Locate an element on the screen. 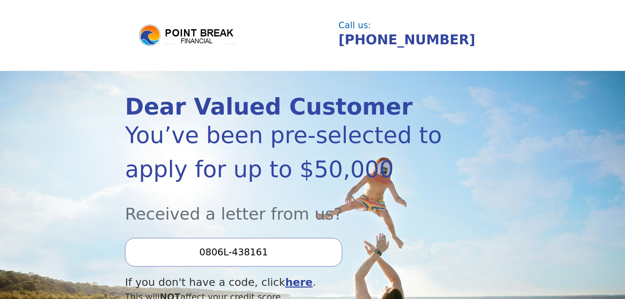  img: logo.png is located at coordinates (187, 35).